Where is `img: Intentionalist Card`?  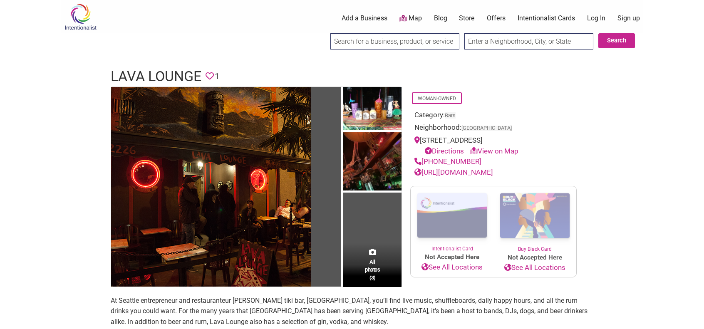
img: Intentionalist Card is located at coordinates (452, 215).